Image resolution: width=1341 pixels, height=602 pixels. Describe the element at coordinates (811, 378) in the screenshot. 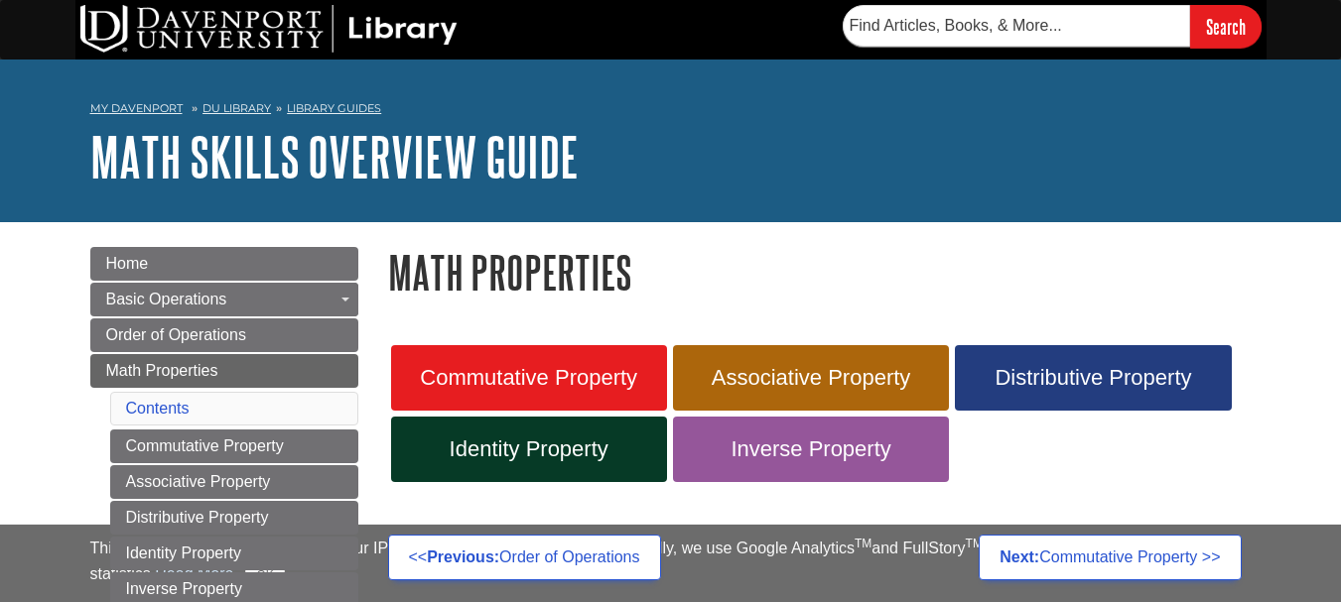

I see `span: Associative Property` at that location.